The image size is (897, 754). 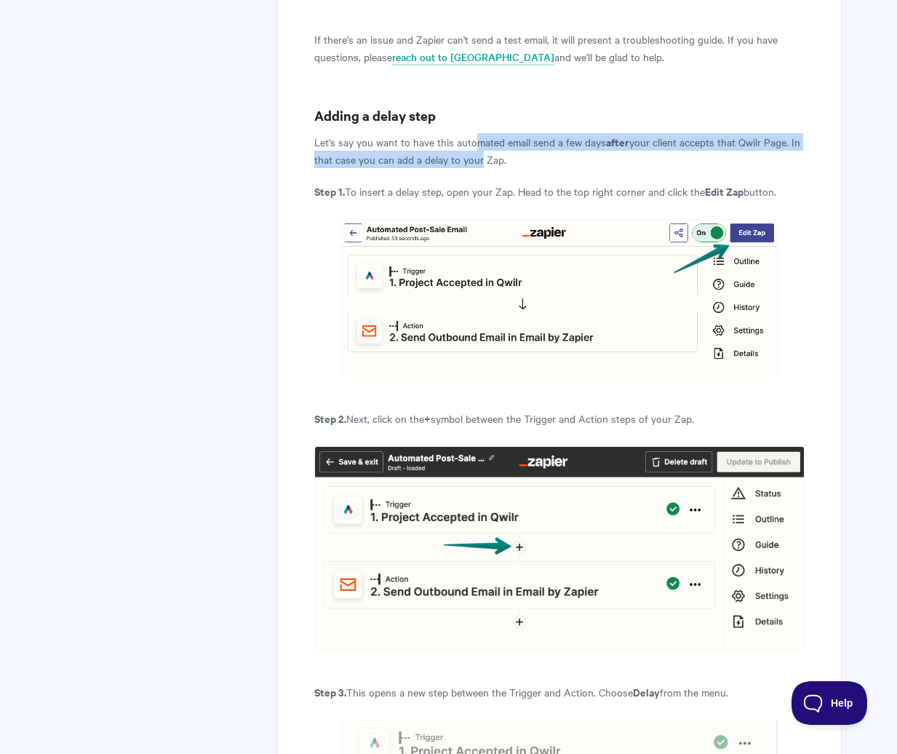 I want to click on strong: Delay, so click(x=646, y=691).